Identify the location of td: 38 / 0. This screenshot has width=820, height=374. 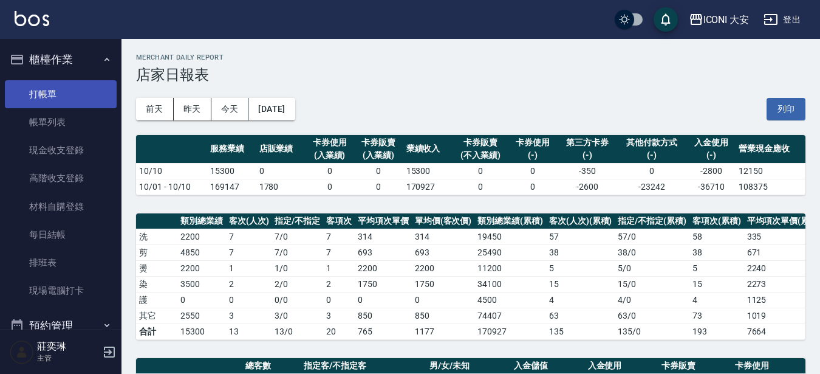
(652, 252).